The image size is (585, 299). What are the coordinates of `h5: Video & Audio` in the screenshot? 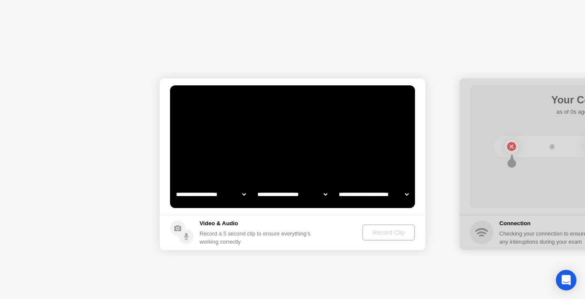 It's located at (257, 223).